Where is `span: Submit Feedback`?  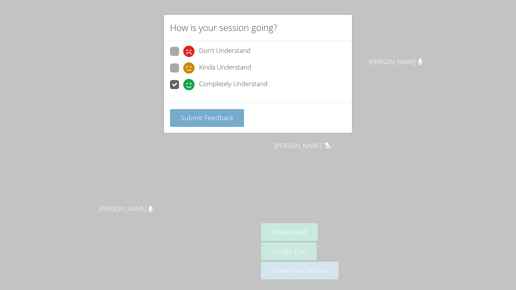 span: Submit Feedback is located at coordinates (207, 117).